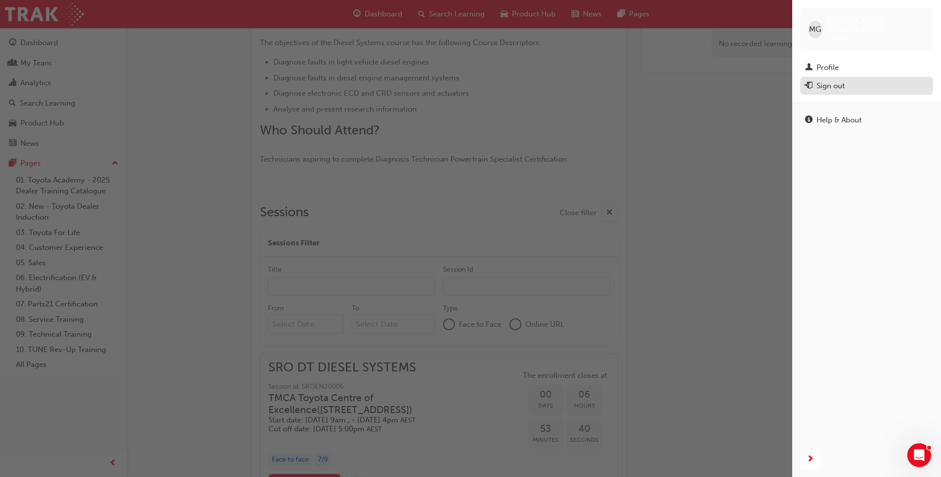  Describe the element at coordinates (815, 29) in the screenshot. I see `span: MG` at that location.